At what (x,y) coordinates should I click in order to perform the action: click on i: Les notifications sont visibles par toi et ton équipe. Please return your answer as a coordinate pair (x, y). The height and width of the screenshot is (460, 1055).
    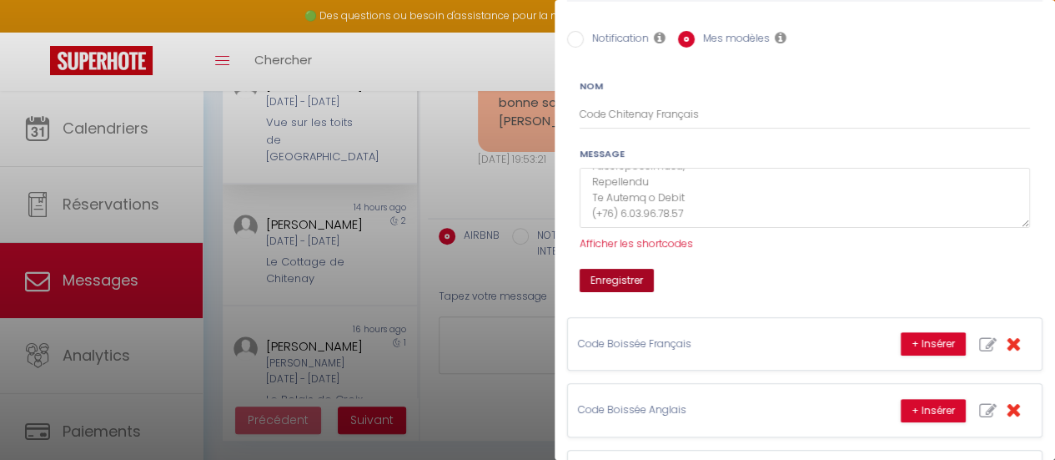
    Looking at the image, I should click on (660, 38).